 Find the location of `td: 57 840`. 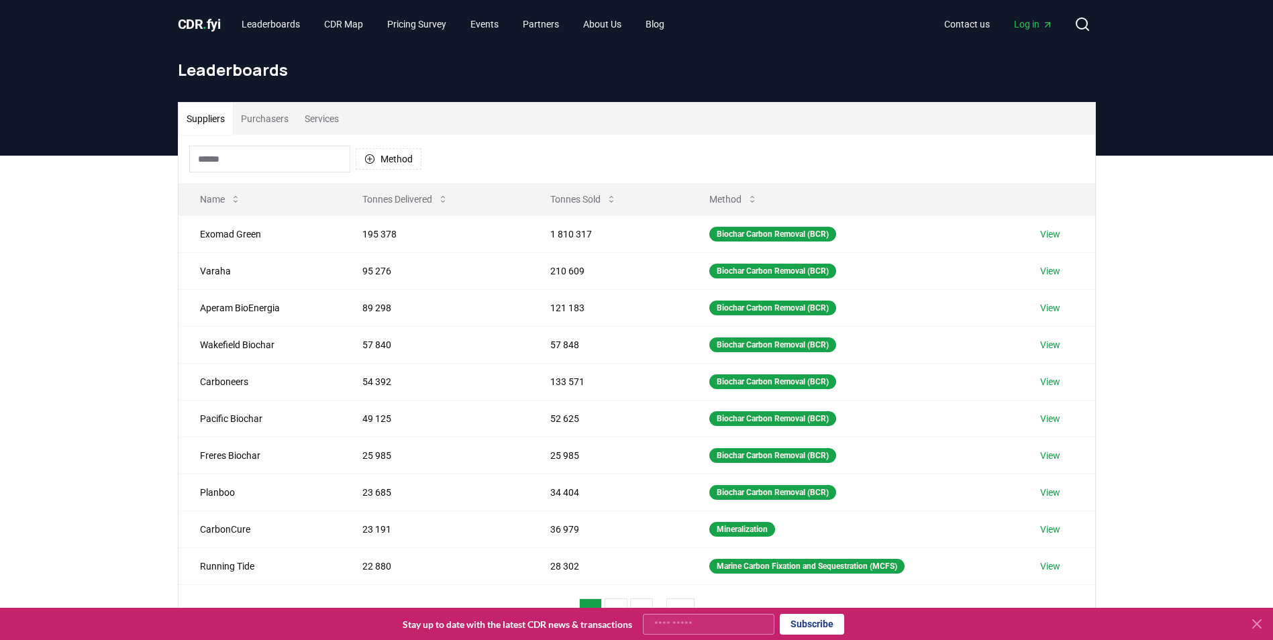

td: 57 840 is located at coordinates (434, 344).